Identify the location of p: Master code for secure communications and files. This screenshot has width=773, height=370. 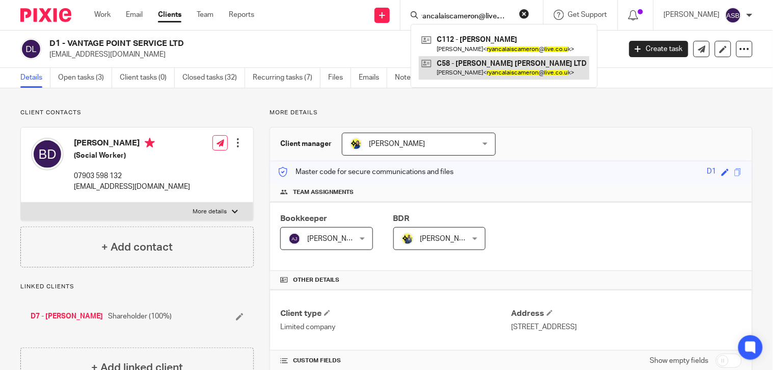
(366, 172).